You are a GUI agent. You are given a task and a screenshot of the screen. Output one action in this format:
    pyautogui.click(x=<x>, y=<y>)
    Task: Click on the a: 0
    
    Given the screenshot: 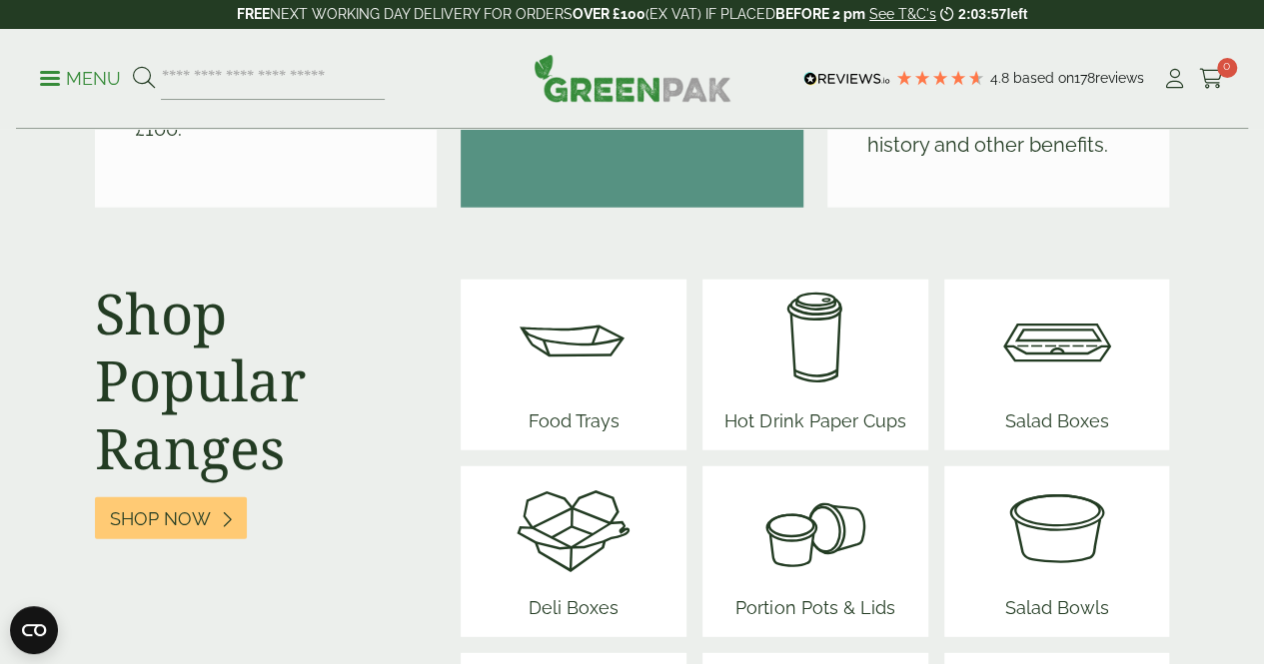 What is the action you would take?
    pyautogui.click(x=1211, y=79)
    